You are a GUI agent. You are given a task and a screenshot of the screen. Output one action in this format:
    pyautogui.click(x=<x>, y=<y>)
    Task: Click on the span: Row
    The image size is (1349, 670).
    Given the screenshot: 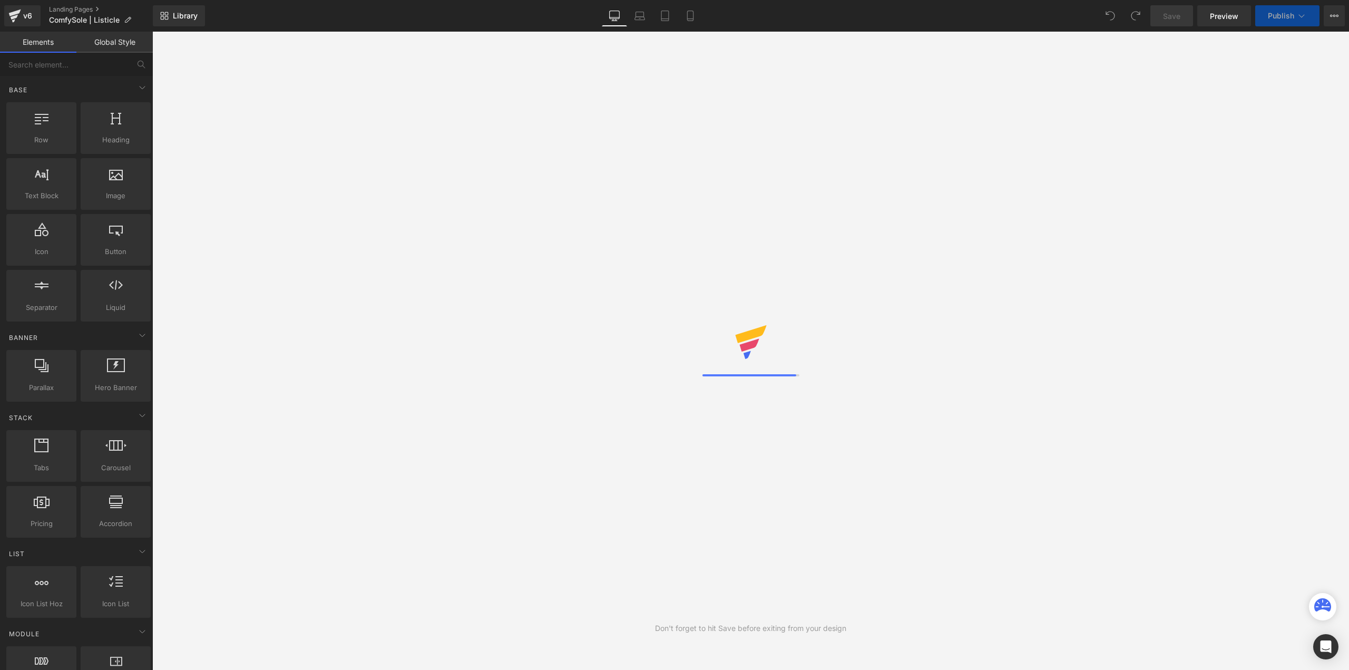 What is the action you would take?
    pyautogui.click(x=41, y=140)
    